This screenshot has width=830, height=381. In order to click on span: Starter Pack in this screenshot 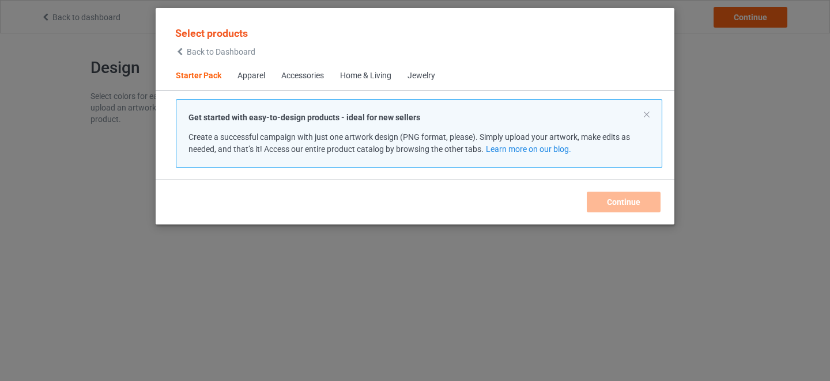, I will do `click(198, 76)`.